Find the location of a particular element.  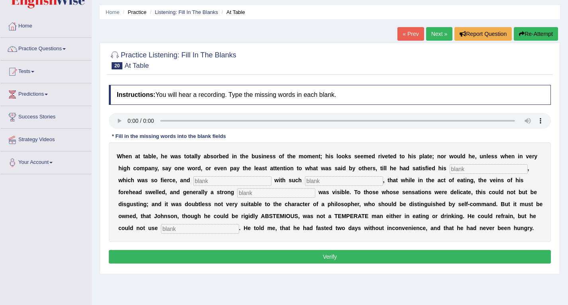

li: Practice is located at coordinates (134, 12).